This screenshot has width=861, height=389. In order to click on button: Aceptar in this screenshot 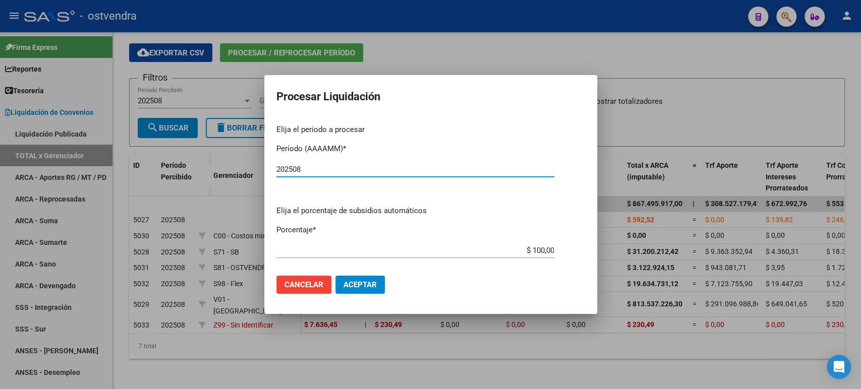, I will do `click(360, 285)`.